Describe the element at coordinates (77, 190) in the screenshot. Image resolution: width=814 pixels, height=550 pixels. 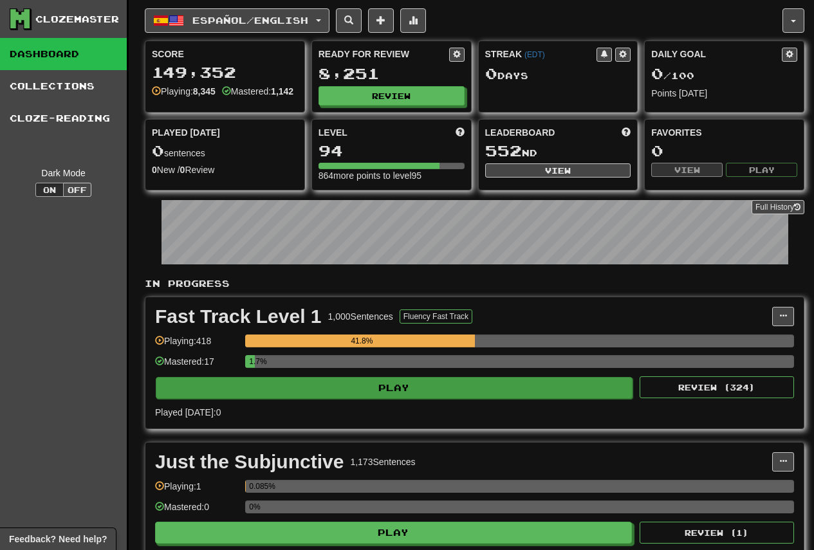
I see `button: Off` at that location.